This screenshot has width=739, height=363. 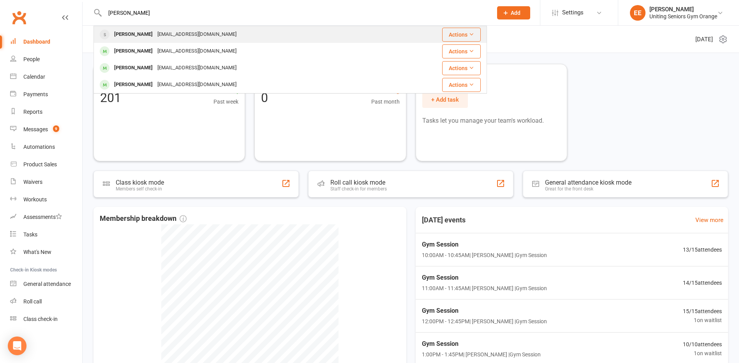 I want to click on div: Product Sales, so click(x=40, y=164).